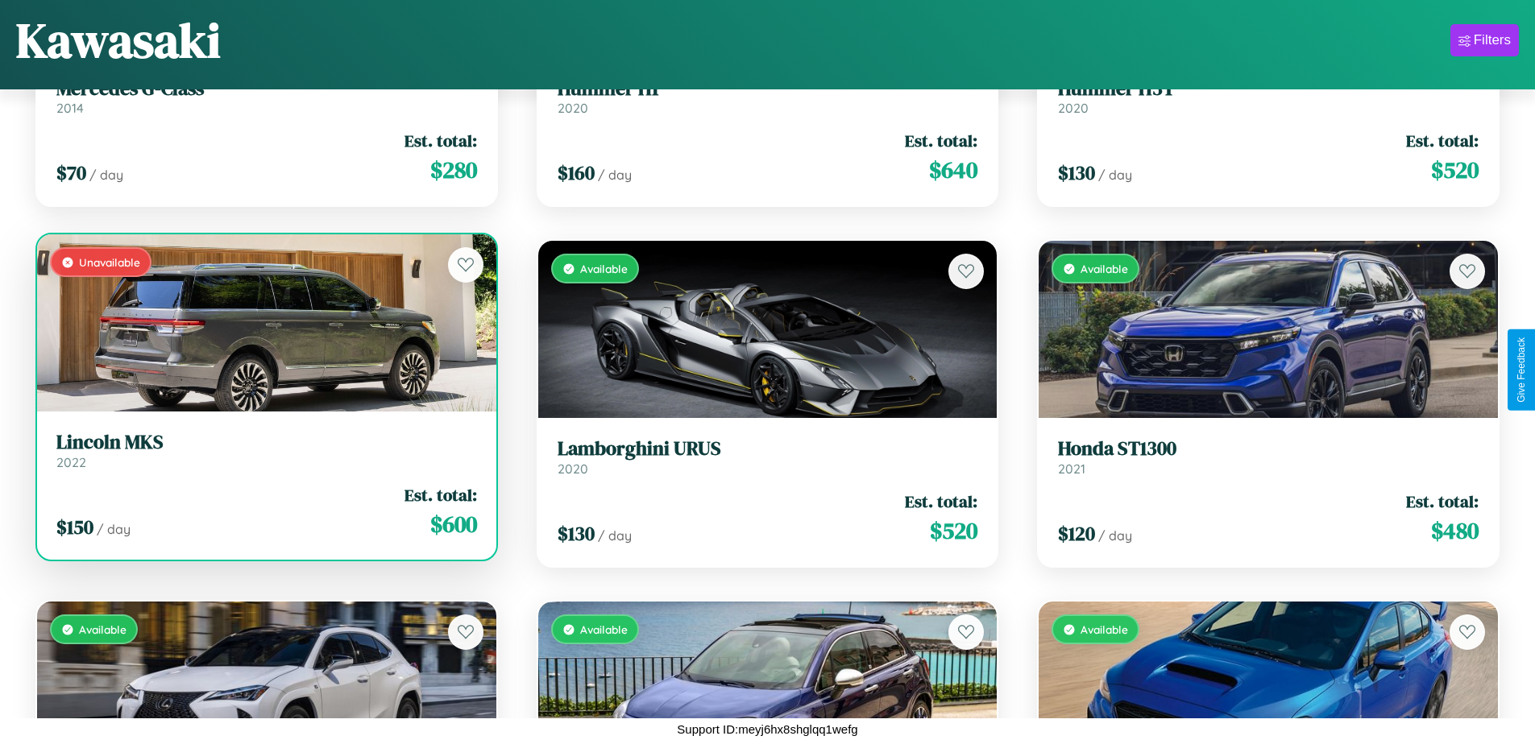  Describe the element at coordinates (454, 170) in the screenshot. I see `span: $ 280` at that location.